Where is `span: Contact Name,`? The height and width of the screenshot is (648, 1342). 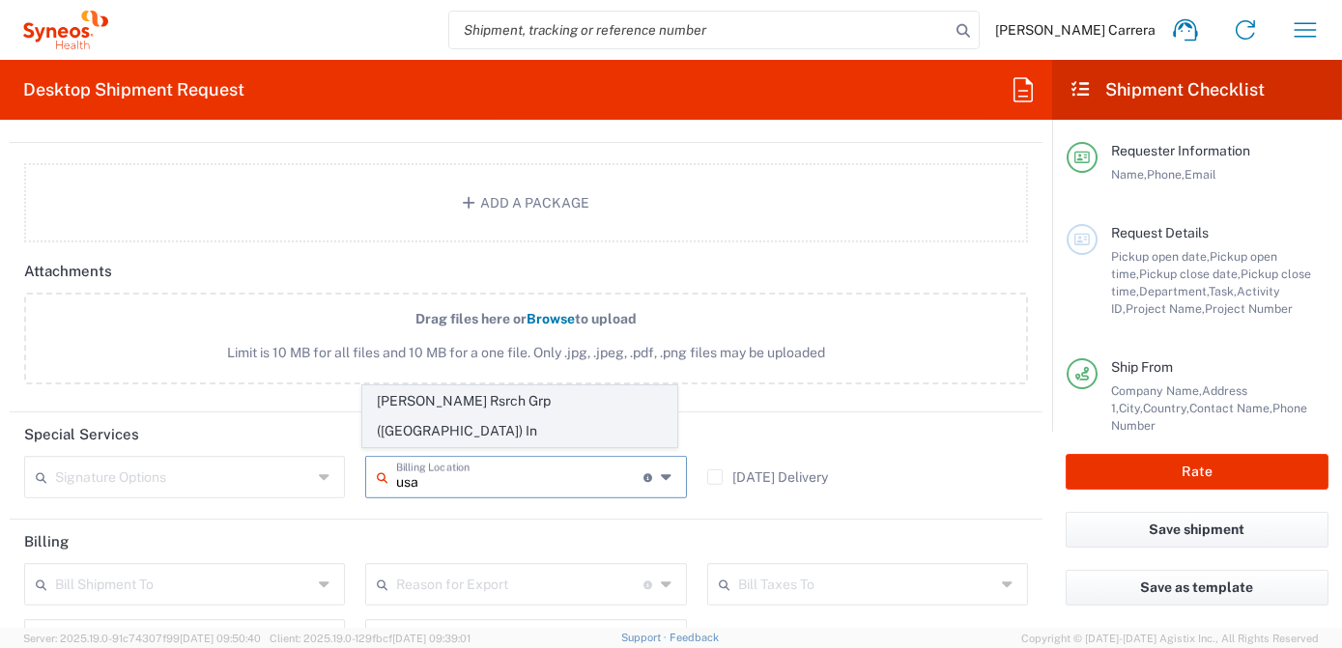
span: Contact Name, is located at coordinates (1231, 408).